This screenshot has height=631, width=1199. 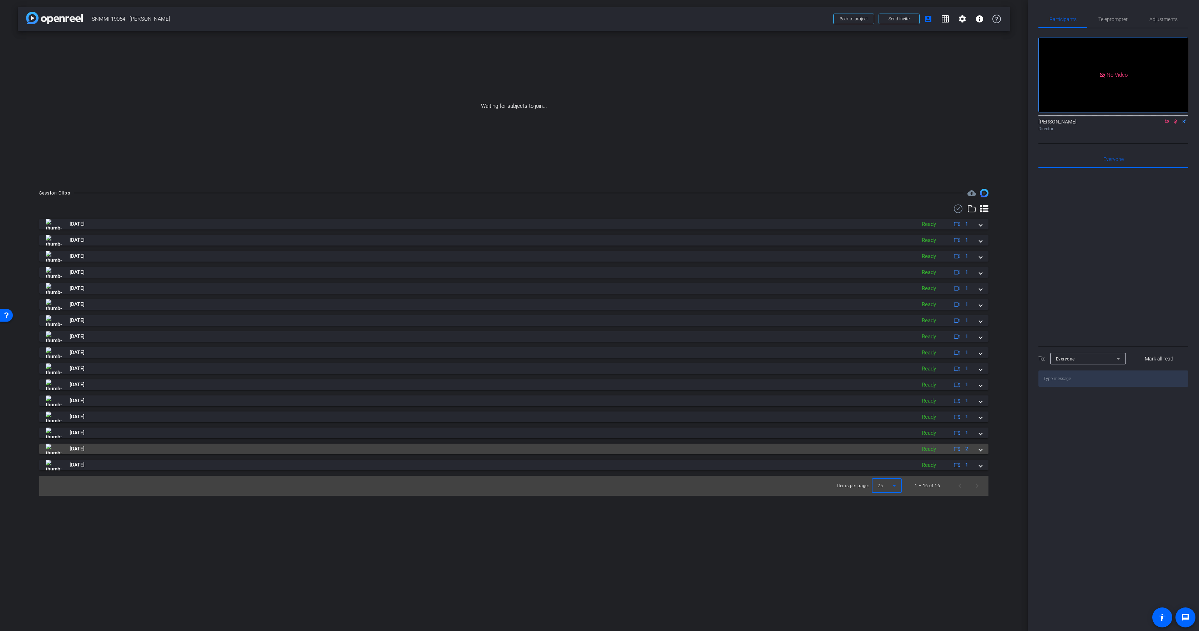 I want to click on div: Director, so click(x=1113, y=129).